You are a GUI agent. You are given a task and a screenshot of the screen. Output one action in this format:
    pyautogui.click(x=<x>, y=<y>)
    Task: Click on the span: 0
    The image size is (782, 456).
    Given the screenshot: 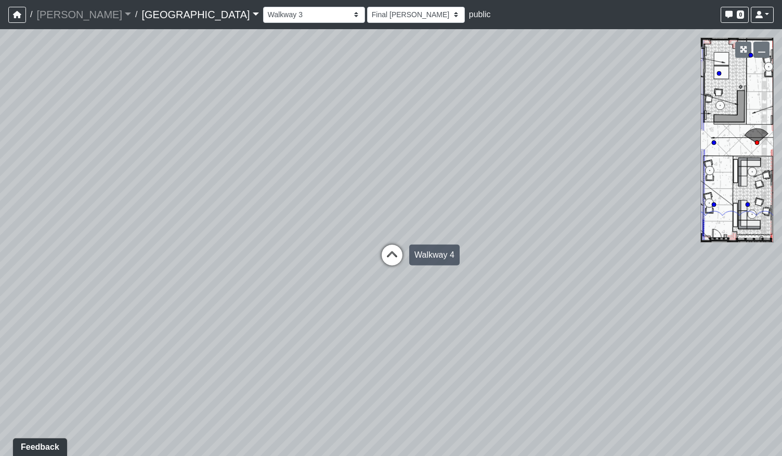 What is the action you would take?
    pyautogui.click(x=741, y=15)
    